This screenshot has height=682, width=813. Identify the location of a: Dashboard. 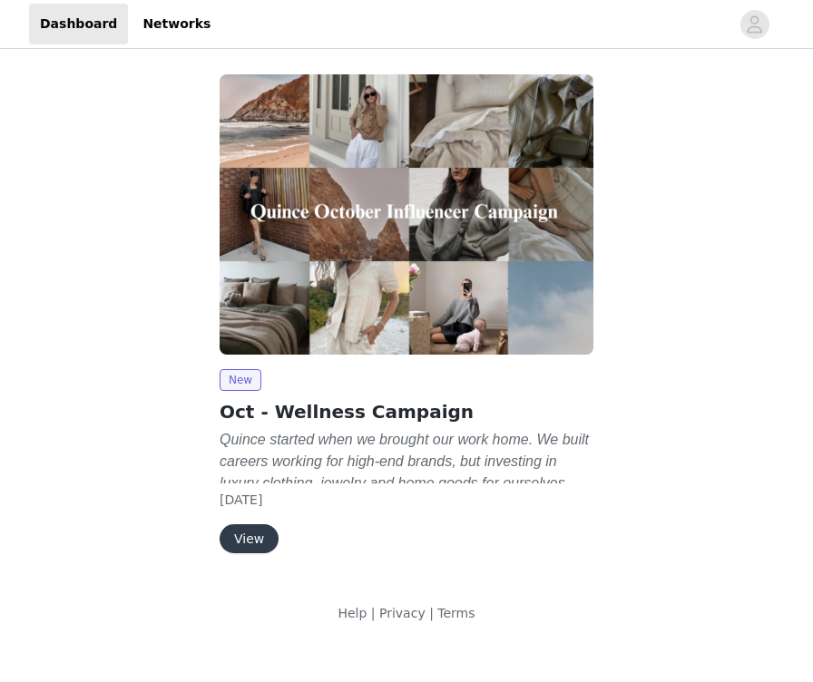
(78, 24).